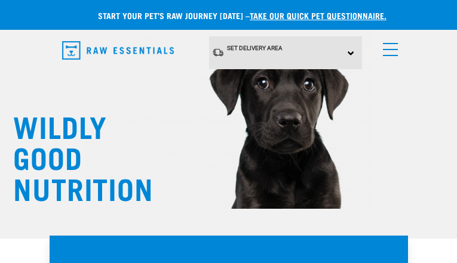 This screenshot has width=457, height=263. What do you see at coordinates (387, 47) in the screenshot?
I see `a: menu` at bounding box center [387, 47].